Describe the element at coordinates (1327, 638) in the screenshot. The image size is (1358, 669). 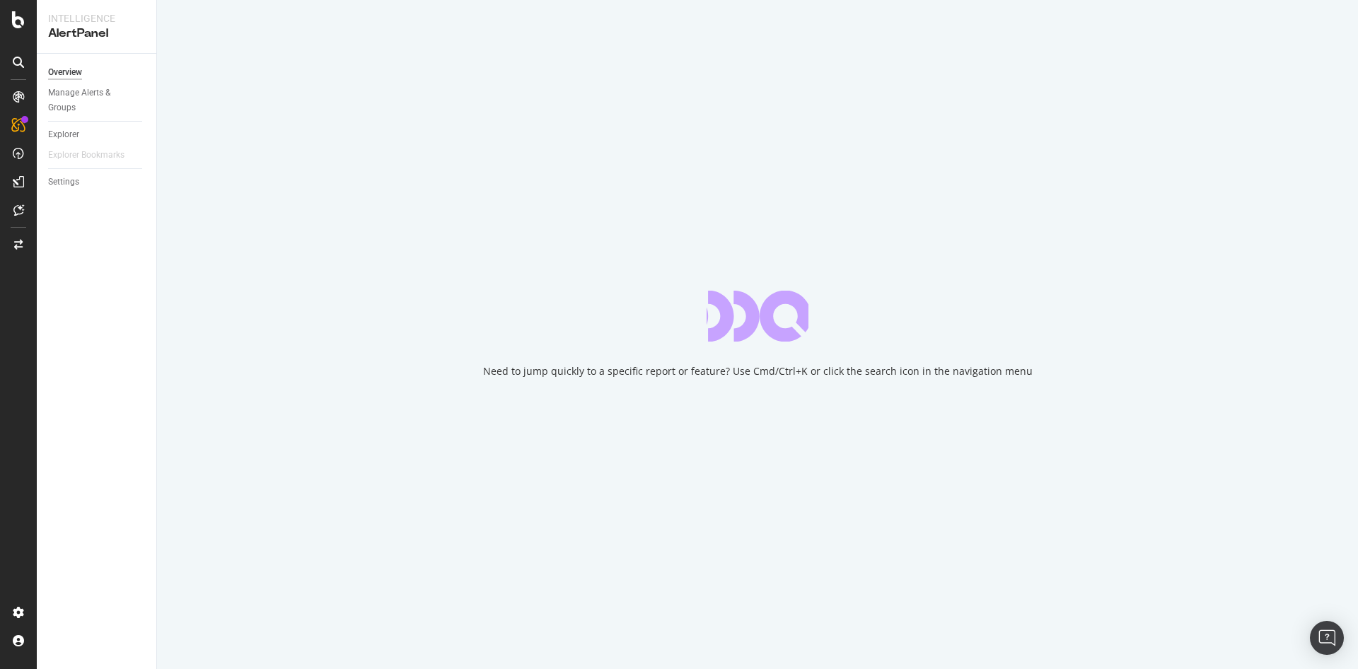
I see `div: Open Intercom Messenger` at that location.